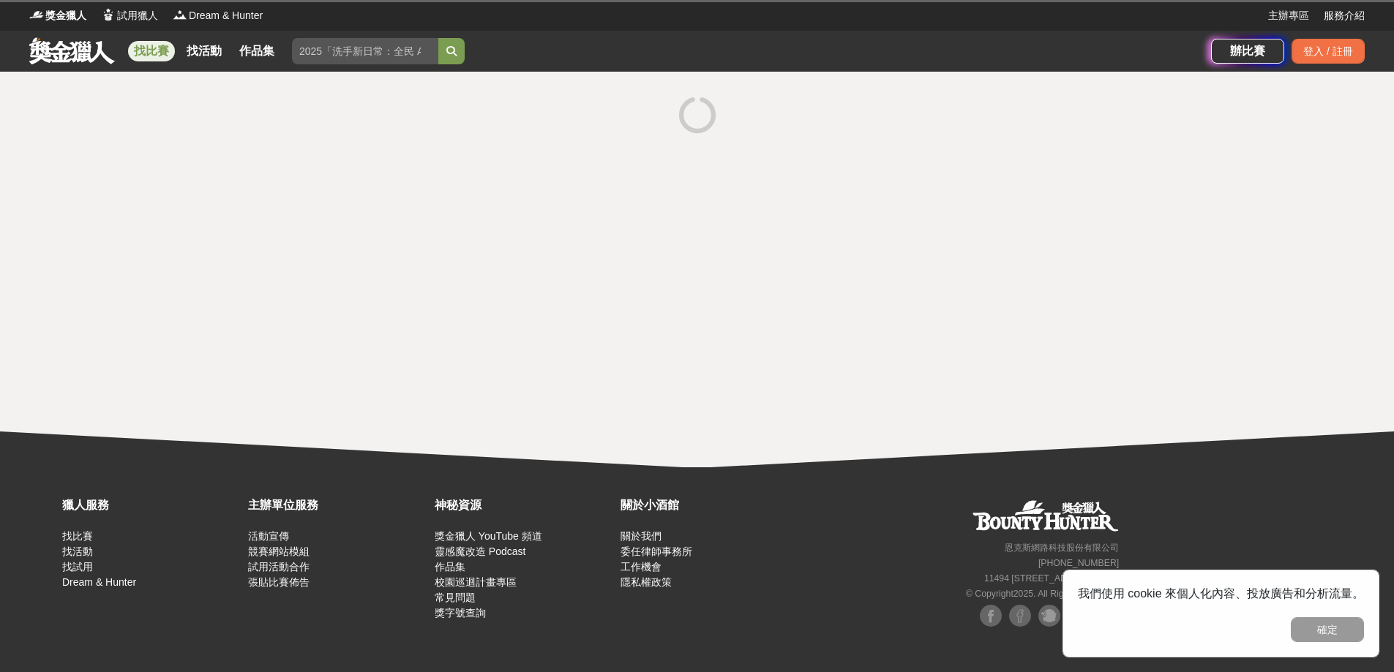 The width and height of the screenshot is (1394, 672). I want to click on a: 張貼比賽佈告, so click(279, 582).